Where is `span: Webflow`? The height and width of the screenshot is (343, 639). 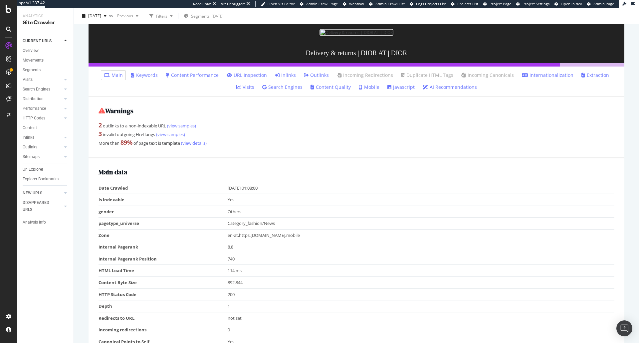
span: Webflow is located at coordinates (356, 4).